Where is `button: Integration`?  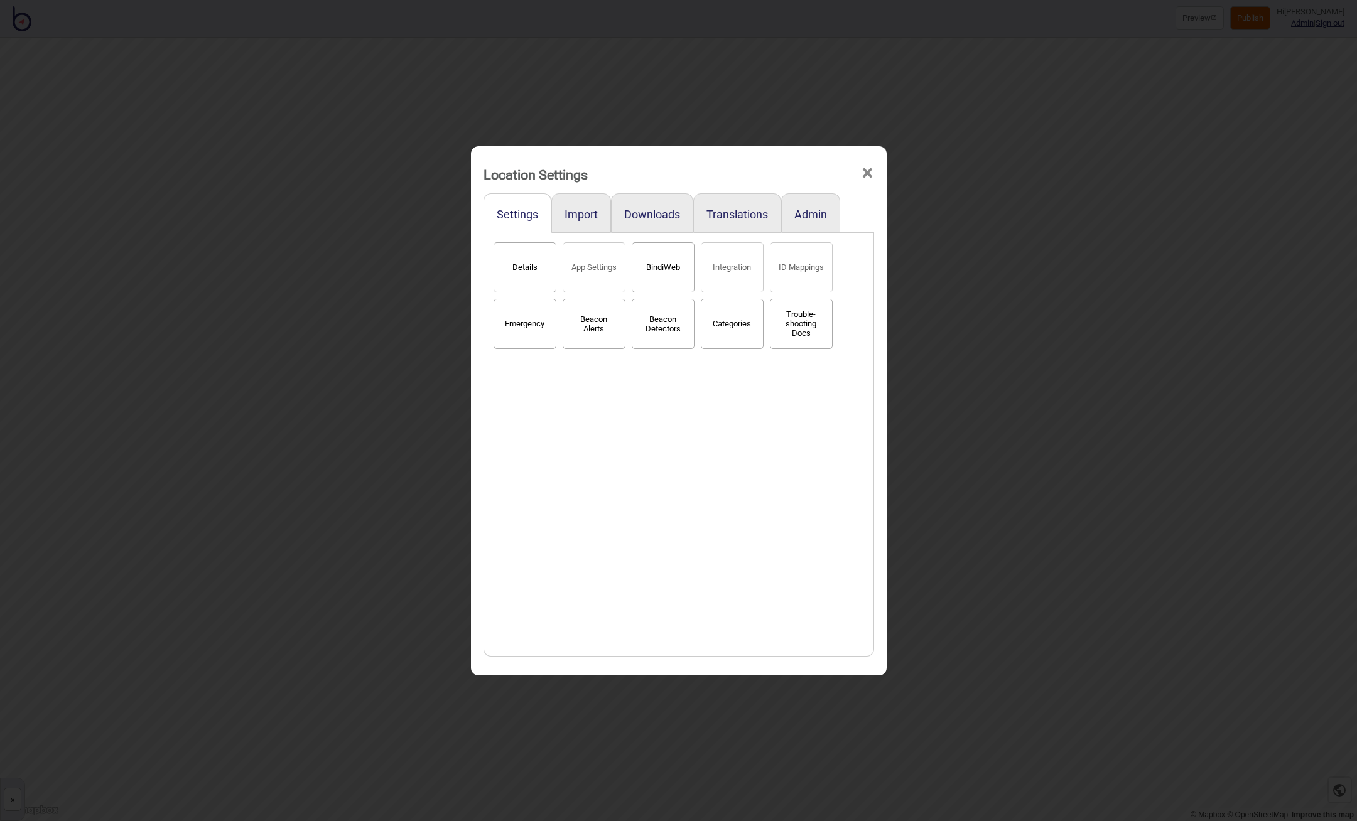
button: Integration is located at coordinates (732, 267).